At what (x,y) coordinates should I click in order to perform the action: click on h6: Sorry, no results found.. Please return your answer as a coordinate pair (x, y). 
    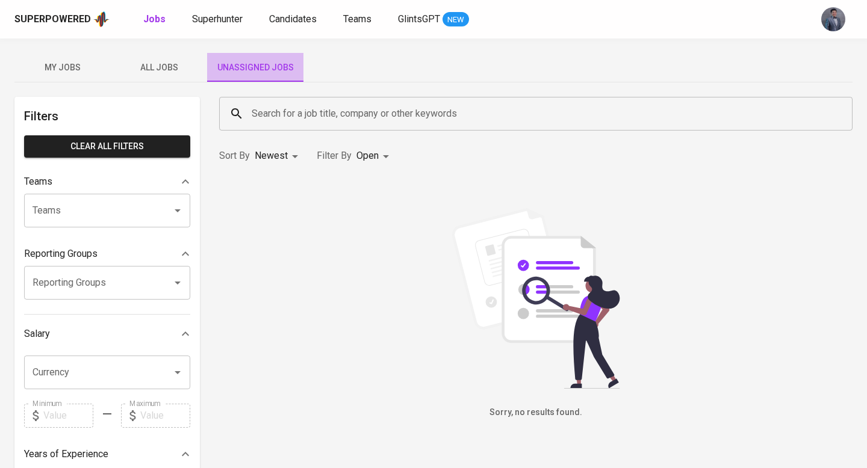
    Looking at the image, I should click on (536, 413).